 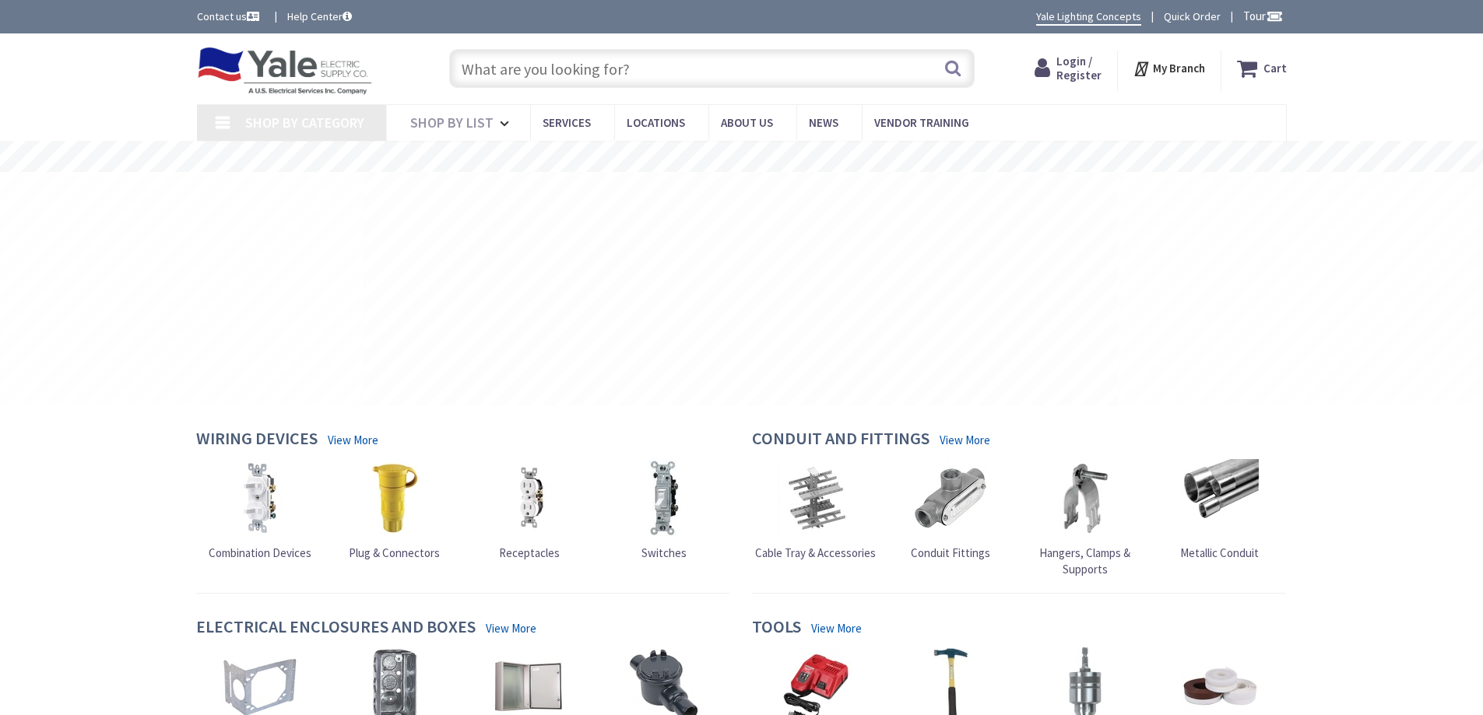 What do you see at coordinates (1068, 69) in the screenshot?
I see `a: Login / Register` at bounding box center [1068, 69].